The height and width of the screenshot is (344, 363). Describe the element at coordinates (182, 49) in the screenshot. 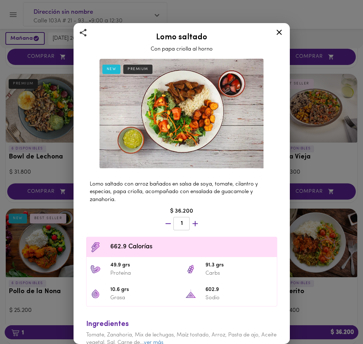

I see `span: Con papa criolla al horno` at that location.